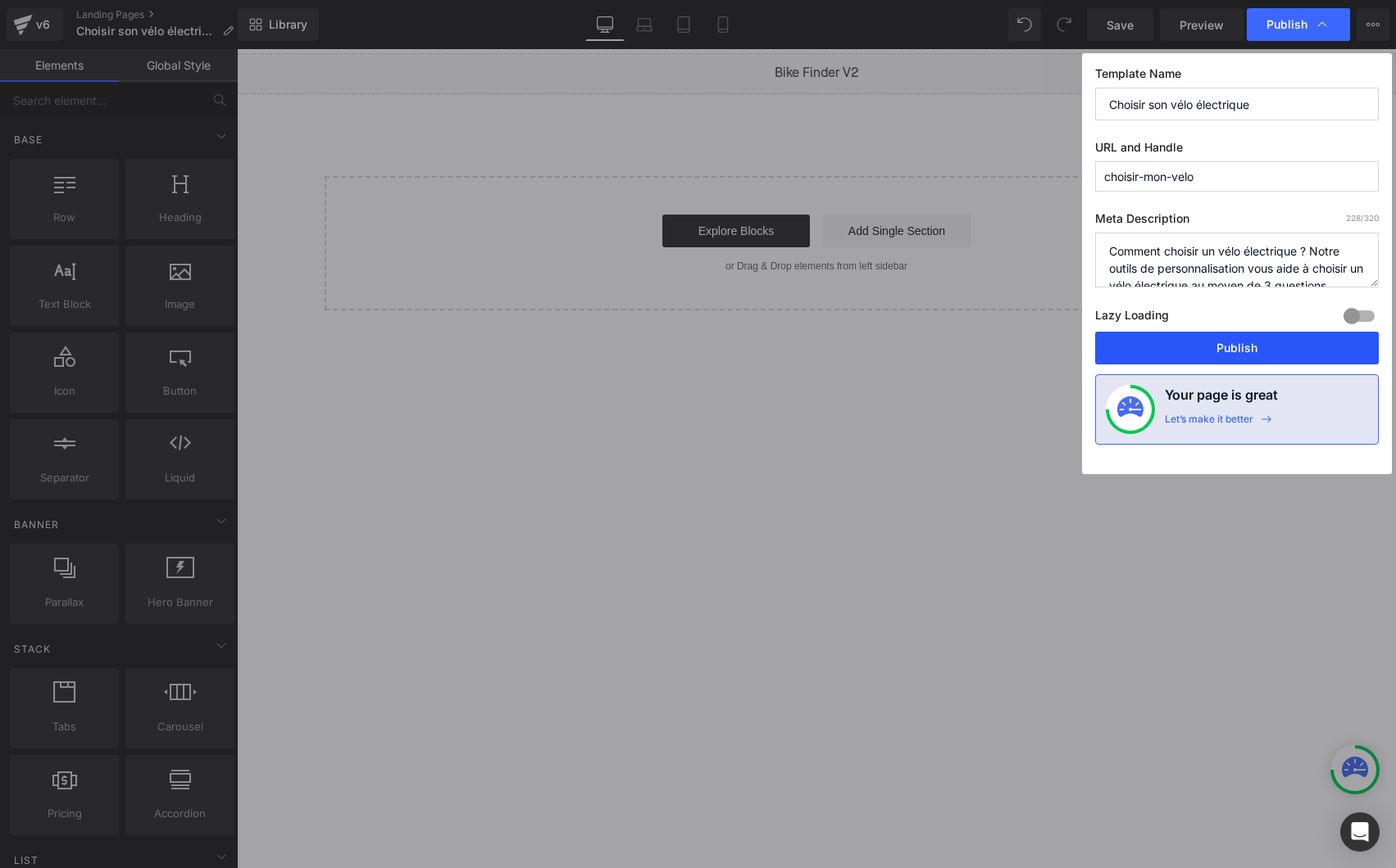 This screenshot has height=868, width=1396. Describe the element at coordinates (1360, 833) in the screenshot. I see `div: Open Intercom Messenger` at that location.